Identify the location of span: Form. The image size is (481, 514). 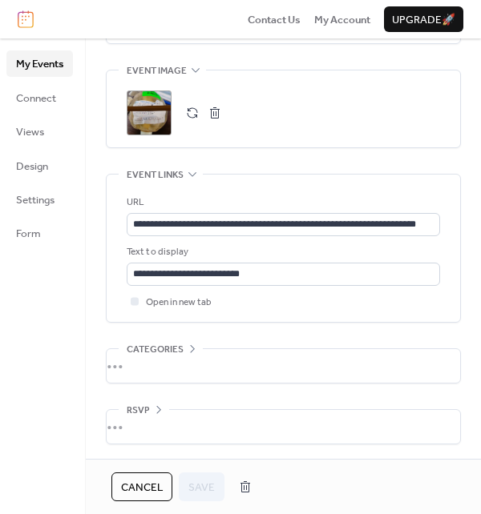
(28, 234).